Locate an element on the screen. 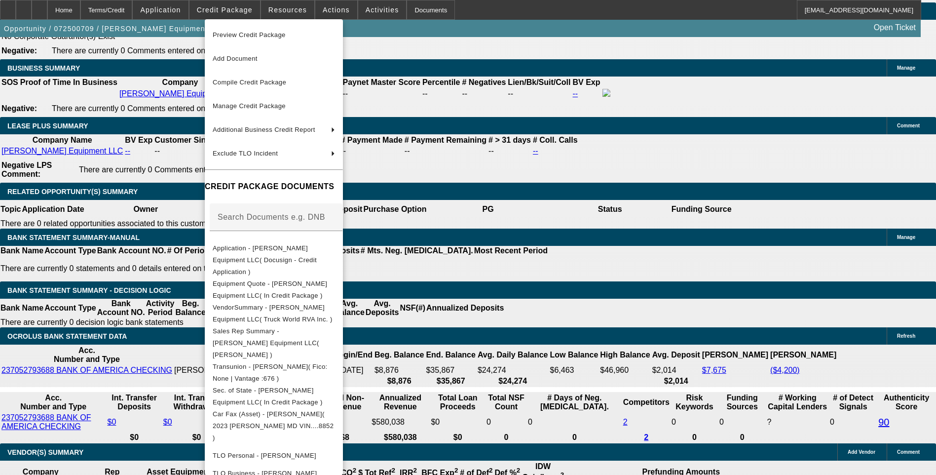 This screenshot has height=475, width=936. button: TLO Personal - Niehaus, Christopher is located at coordinates (274, 455).